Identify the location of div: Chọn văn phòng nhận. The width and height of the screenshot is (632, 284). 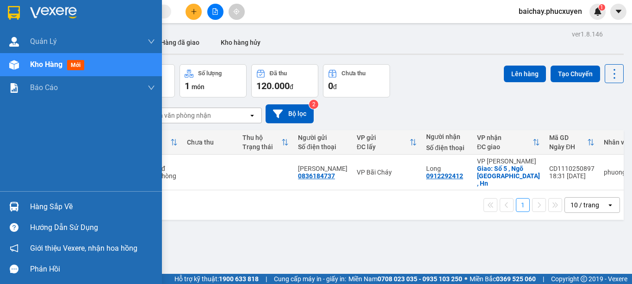
(179, 116).